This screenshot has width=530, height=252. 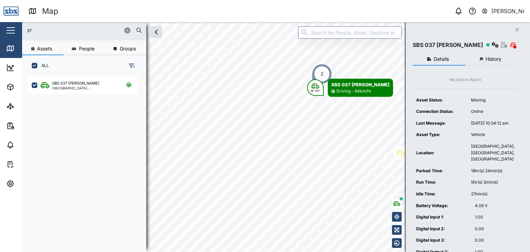 What do you see at coordinates (493, 182) in the screenshot?
I see `div: 5hr(s) 3min(s)` at bounding box center [493, 182].